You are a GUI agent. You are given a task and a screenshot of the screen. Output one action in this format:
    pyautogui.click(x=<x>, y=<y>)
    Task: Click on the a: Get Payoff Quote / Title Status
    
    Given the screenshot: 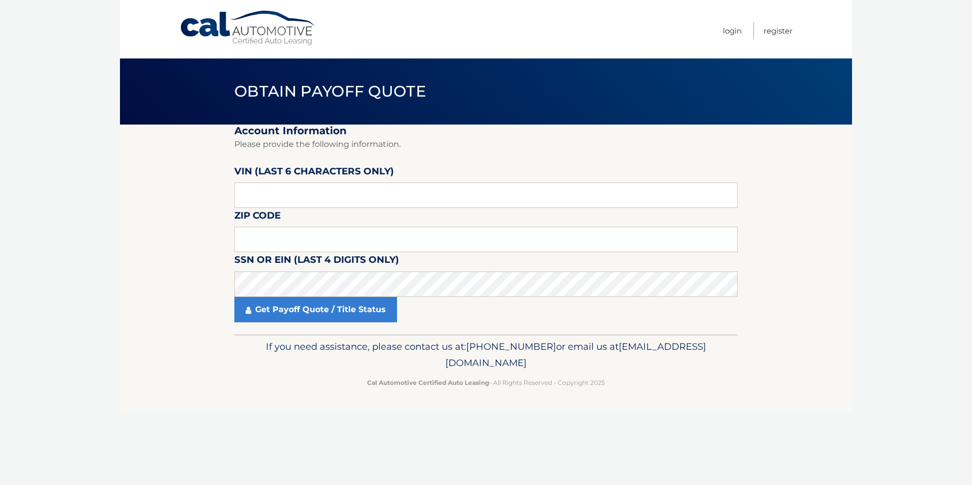 What is the action you would take?
    pyautogui.click(x=316, y=310)
    